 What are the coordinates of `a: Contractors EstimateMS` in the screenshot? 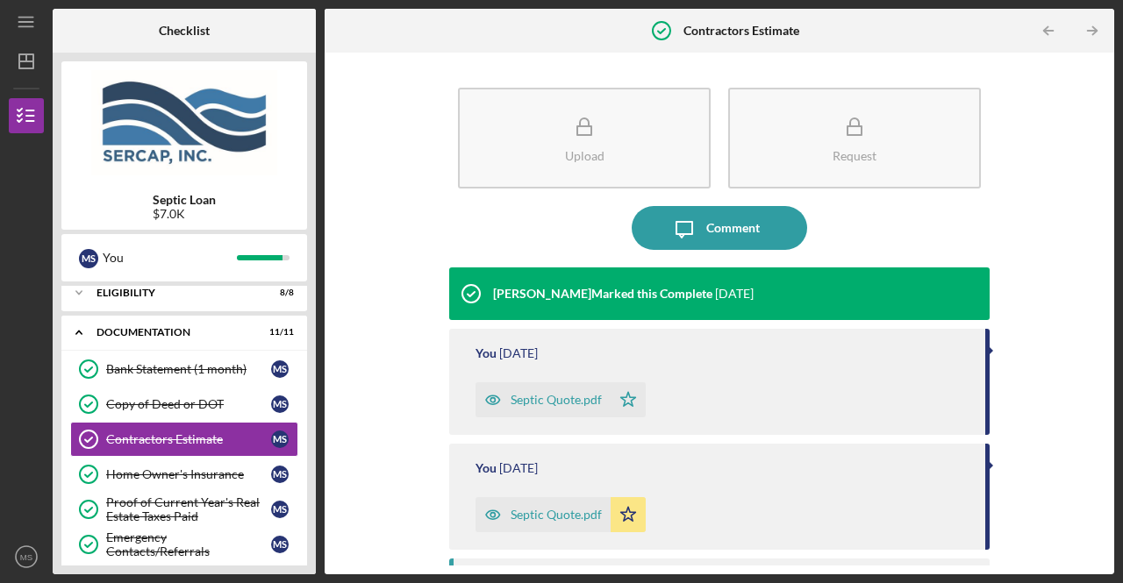 It's located at (184, 440).